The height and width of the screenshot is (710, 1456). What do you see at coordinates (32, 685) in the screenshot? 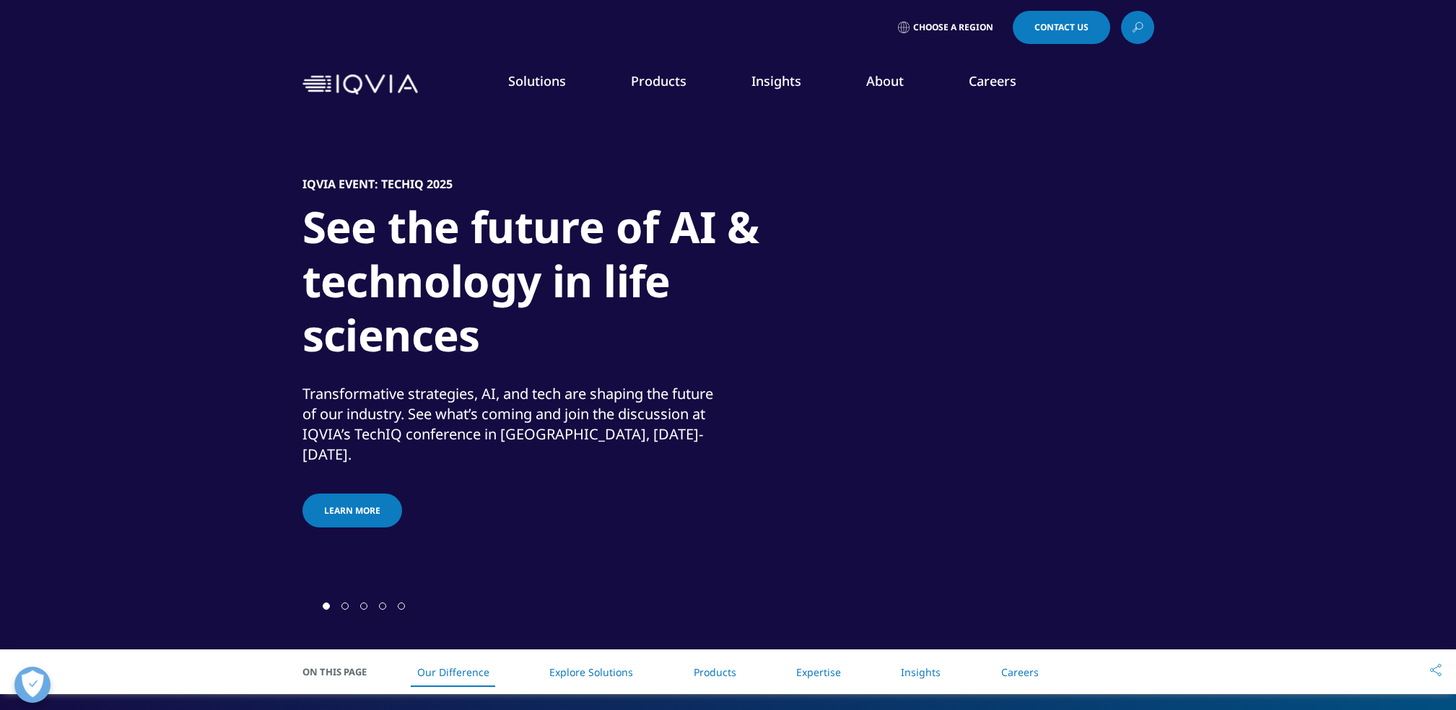
I see `button: Open Preferences` at bounding box center [32, 685].